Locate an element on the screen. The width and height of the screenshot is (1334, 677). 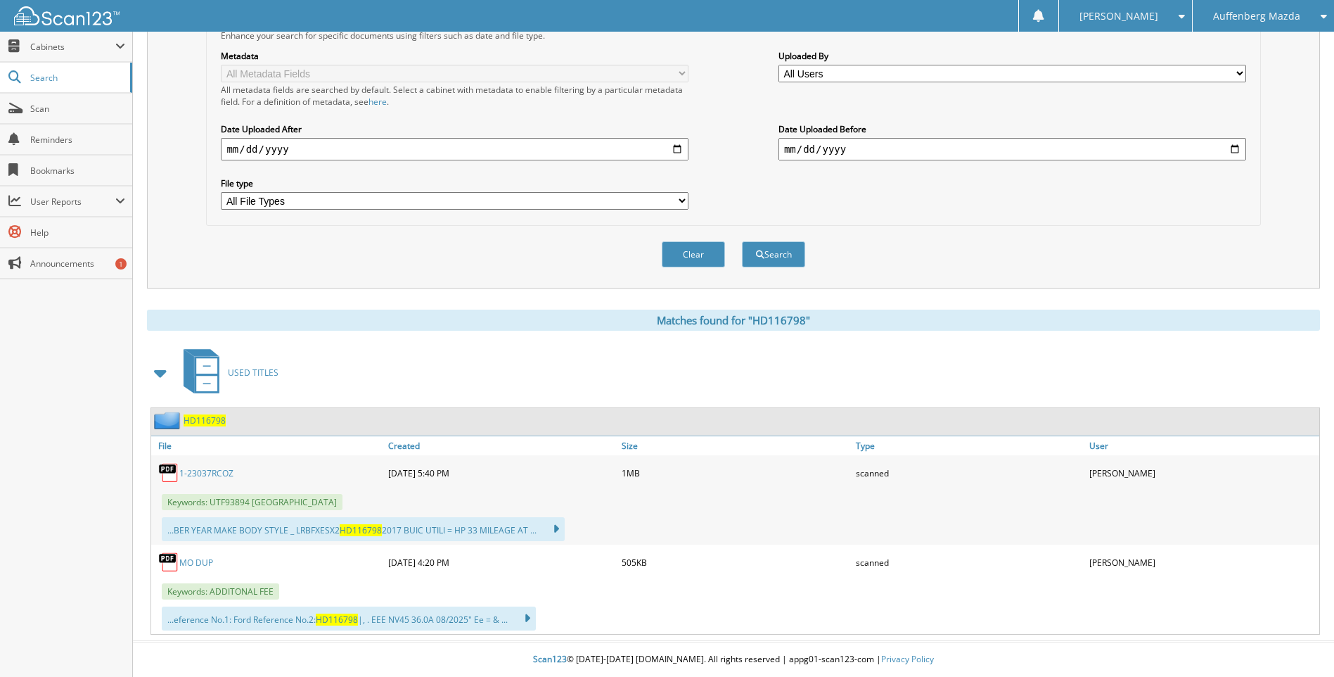
a: Created is located at coordinates (502, 445).